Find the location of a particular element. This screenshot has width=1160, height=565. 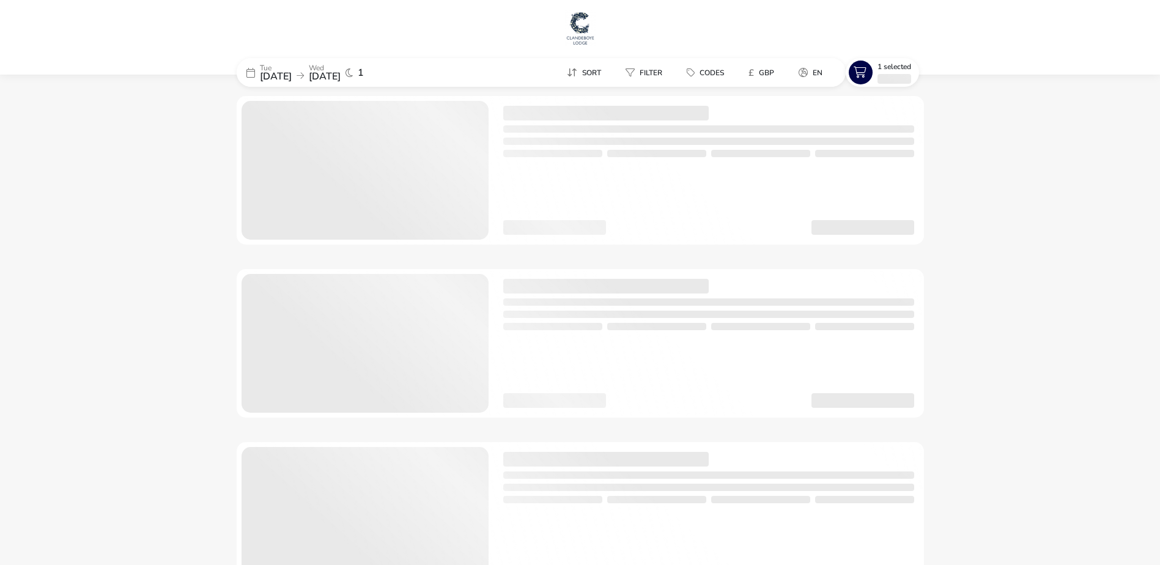

a: Main Website is located at coordinates (581, 28).